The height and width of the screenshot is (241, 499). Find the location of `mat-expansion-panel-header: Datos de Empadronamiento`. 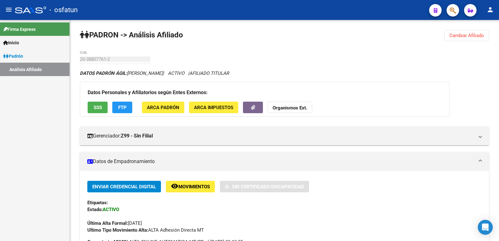

mat-expansion-panel-header: Datos de Empadronamiento is located at coordinates (284, 162).